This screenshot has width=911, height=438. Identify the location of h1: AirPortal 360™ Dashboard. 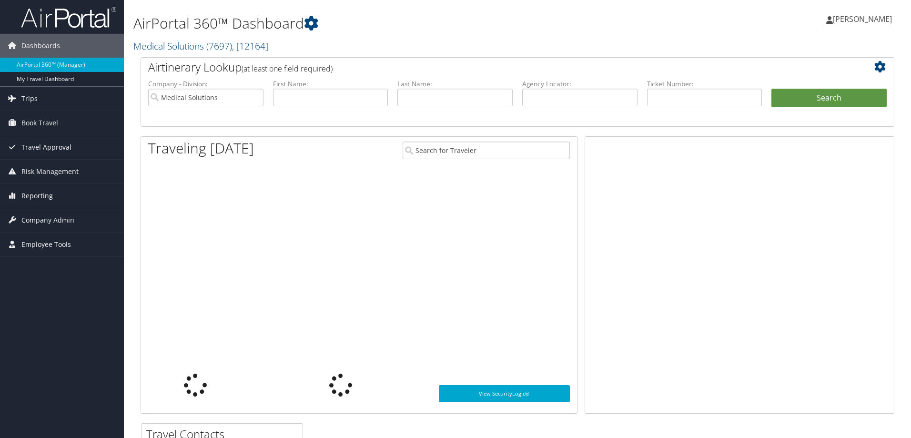
(389, 23).